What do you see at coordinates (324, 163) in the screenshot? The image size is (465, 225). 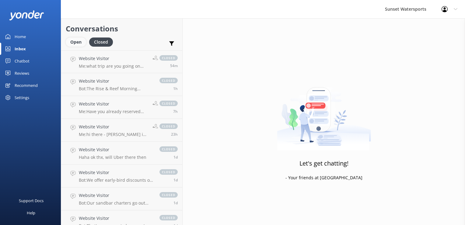 I see `h3: Let's get chatting!` at bounding box center [324, 163].